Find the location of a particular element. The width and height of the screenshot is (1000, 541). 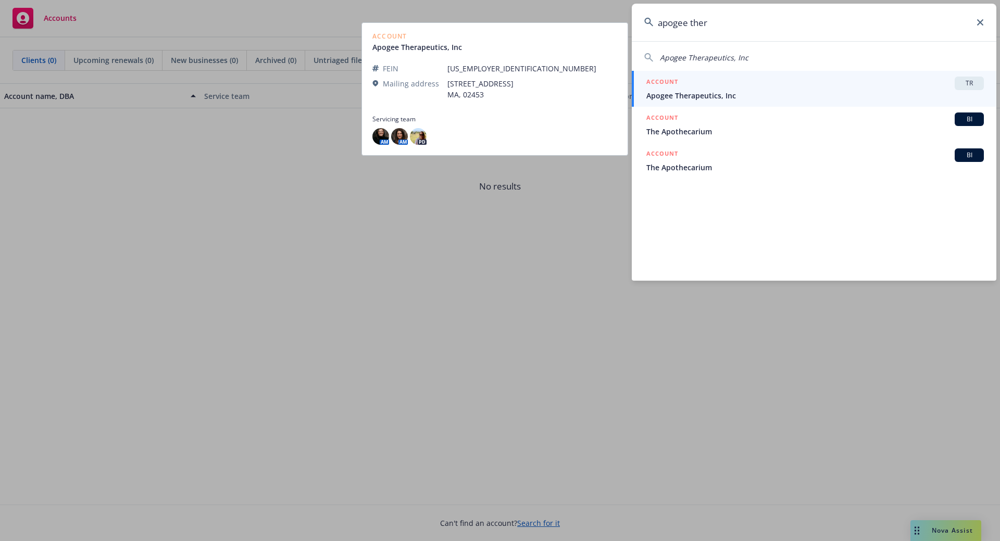

input: Search... is located at coordinates (814, 22).